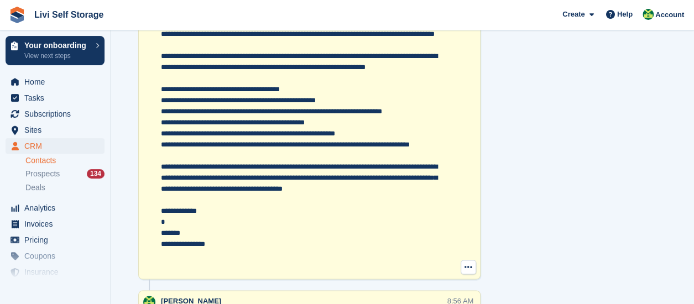 The width and height of the screenshot is (694, 304). I want to click on a: Contacts, so click(65, 160).